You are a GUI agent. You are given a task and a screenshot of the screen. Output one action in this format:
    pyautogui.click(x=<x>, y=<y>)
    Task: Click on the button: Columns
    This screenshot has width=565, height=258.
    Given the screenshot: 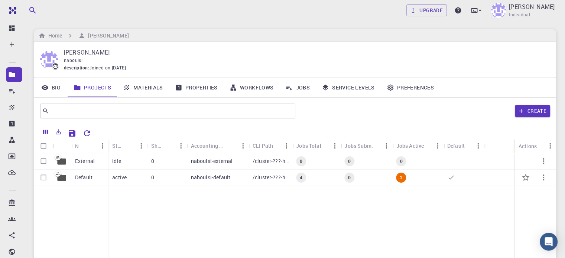 What is the action you would take?
    pyautogui.click(x=46, y=132)
    